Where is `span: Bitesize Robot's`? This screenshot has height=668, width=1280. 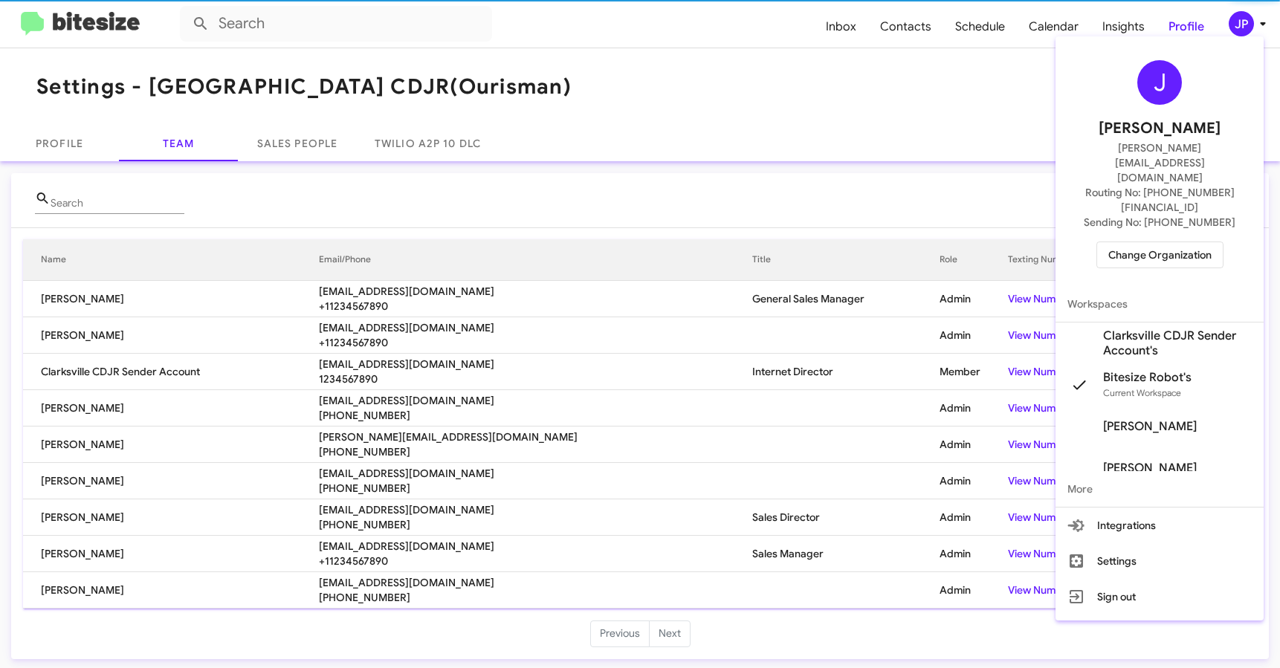 span: Bitesize Robot's is located at coordinates (1147, 378).